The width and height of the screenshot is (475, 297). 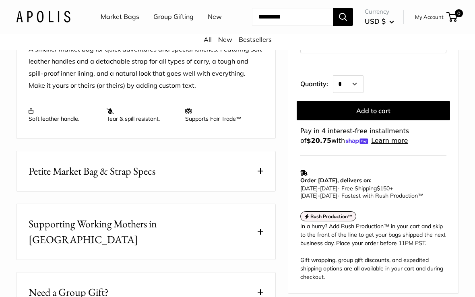 What do you see at coordinates (317, 83) in the screenshot?
I see `label: Quantity:` at bounding box center [317, 83].